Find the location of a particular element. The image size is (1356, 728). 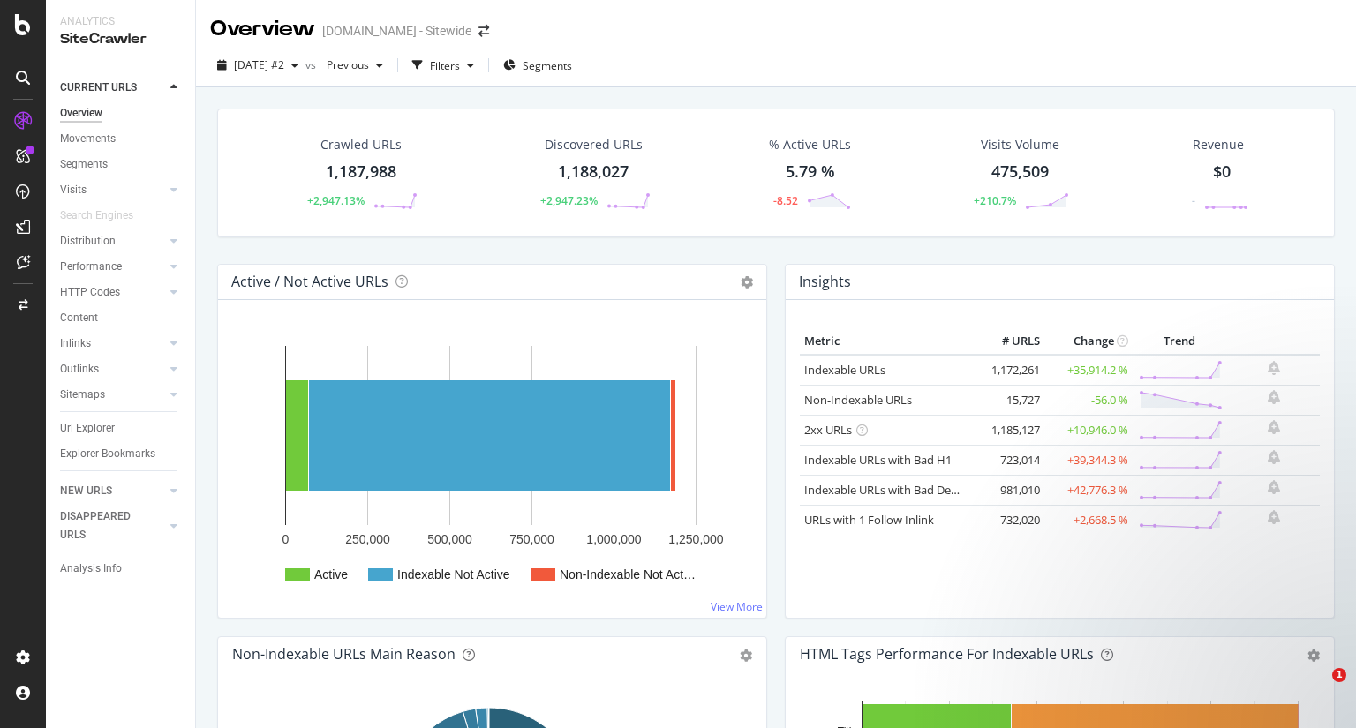

a: NEW URLS is located at coordinates (112, 491).